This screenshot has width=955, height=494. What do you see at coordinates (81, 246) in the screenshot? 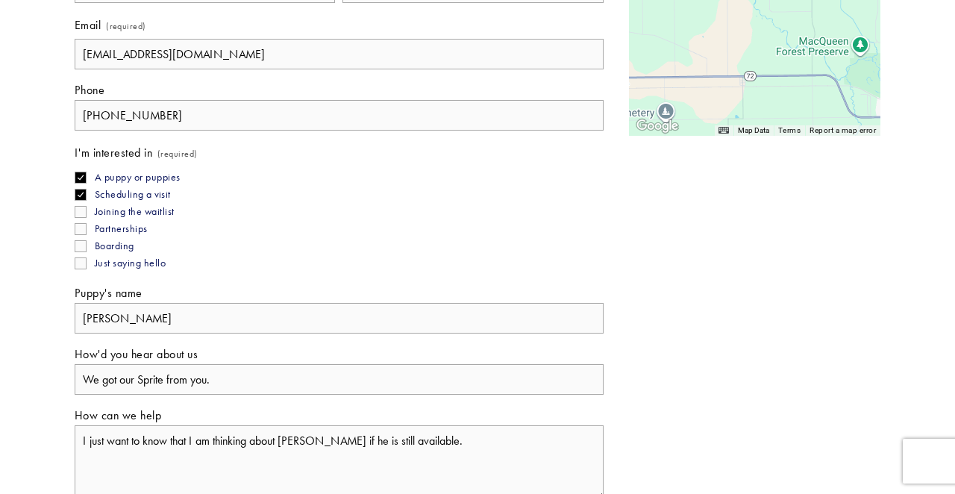
I see `input: Boarding` at bounding box center [81, 246].